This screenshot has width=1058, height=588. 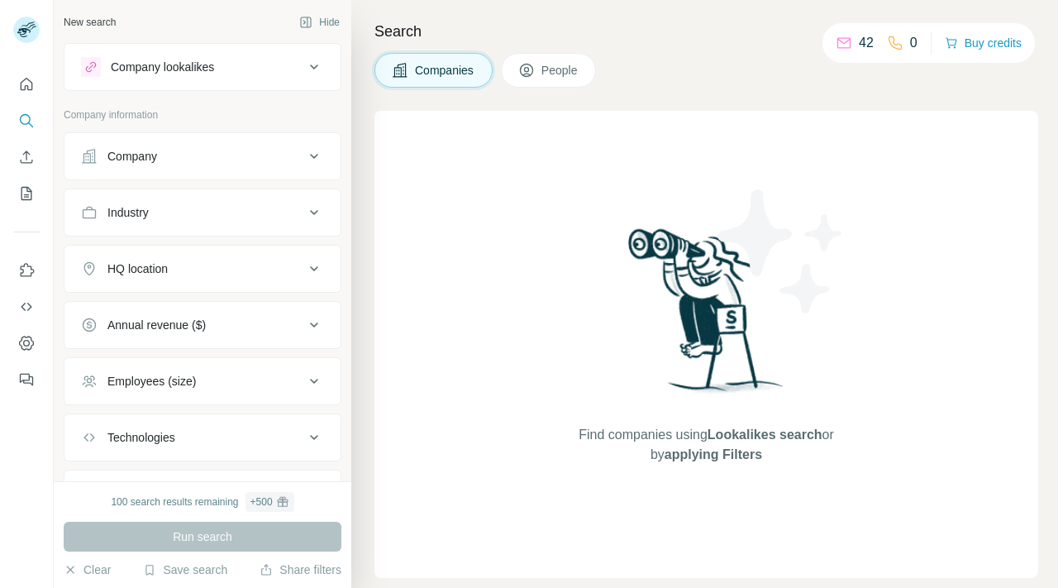 What do you see at coordinates (202, 381) in the screenshot?
I see `button: Employees (size)` at bounding box center [202, 381].